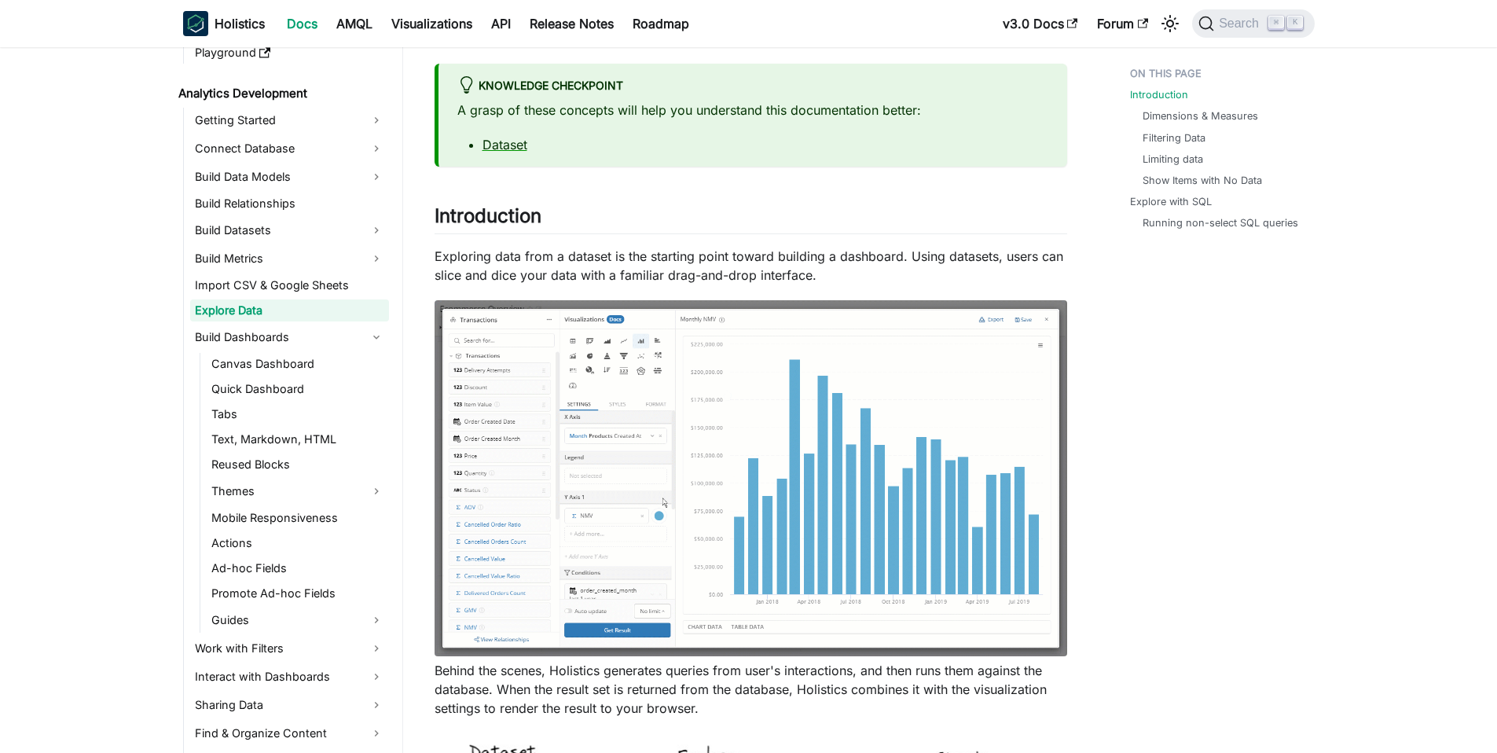 The image size is (1497, 753). What do you see at coordinates (750, 266) in the screenshot?
I see `p: Exploring data from a dataset is the starting point toward building a dashboard. Using datasets, ...` at bounding box center [750, 266].